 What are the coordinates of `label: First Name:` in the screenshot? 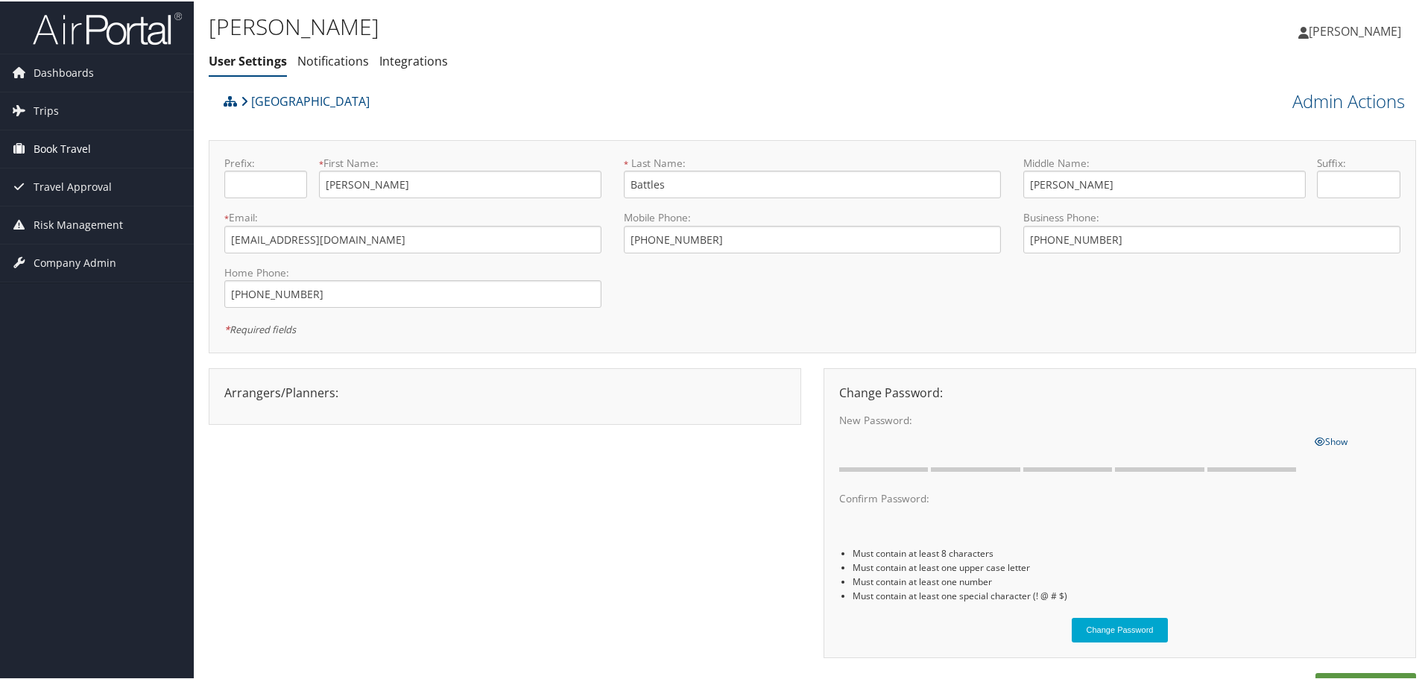 It's located at (460, 162).